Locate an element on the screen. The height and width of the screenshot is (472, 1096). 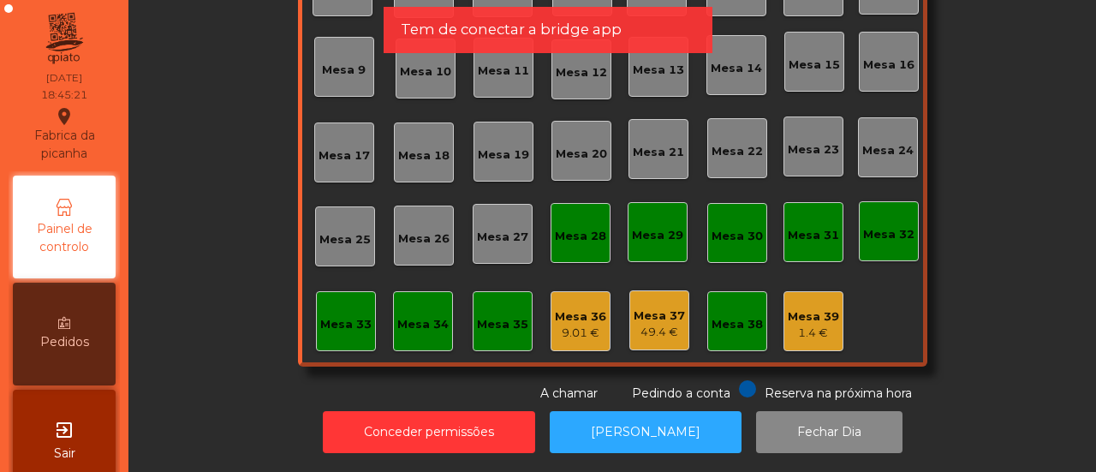
button: Conceder permissões is located at coordinates (429, 432).